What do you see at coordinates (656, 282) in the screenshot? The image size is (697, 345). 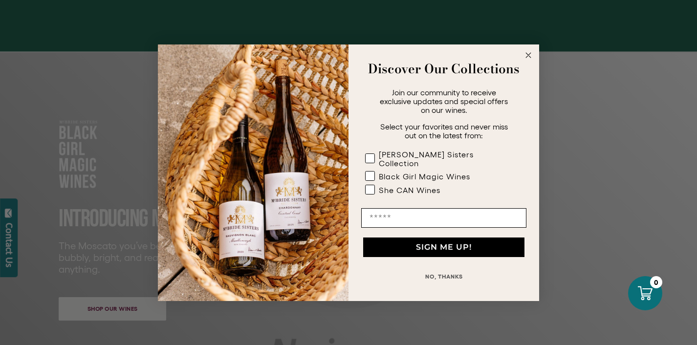 I see `div: 0` at bounding box center [656, 282].